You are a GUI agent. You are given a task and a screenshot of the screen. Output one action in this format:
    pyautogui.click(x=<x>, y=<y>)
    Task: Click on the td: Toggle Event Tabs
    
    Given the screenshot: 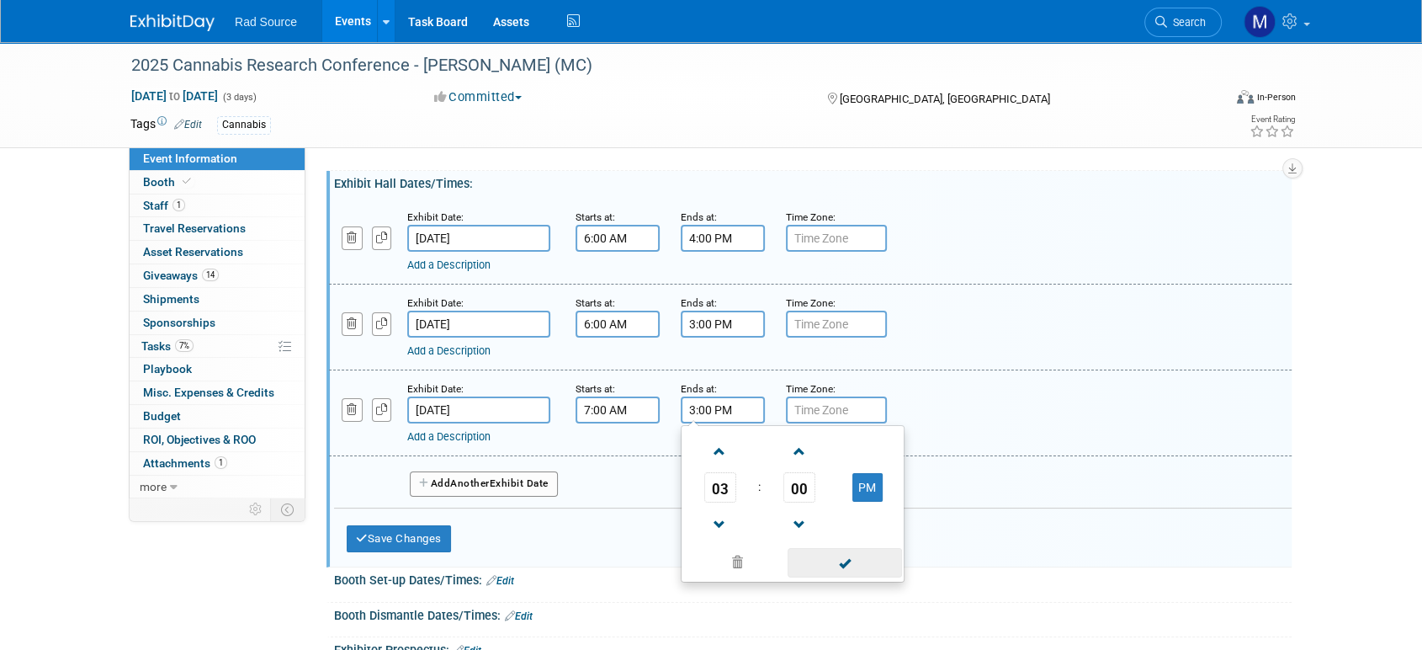 What is the action you would take?
    pyautogui.click(x=288, y=509)
    